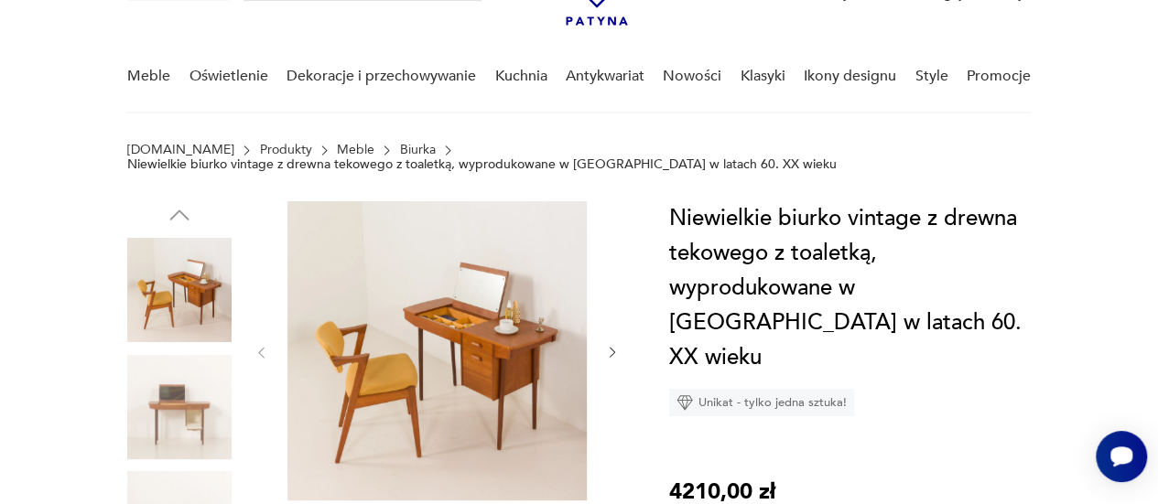  What do you see at coordinates (286, 150) in the screenshot?
I see `a: Produkty` at bounding box center [286, 150].